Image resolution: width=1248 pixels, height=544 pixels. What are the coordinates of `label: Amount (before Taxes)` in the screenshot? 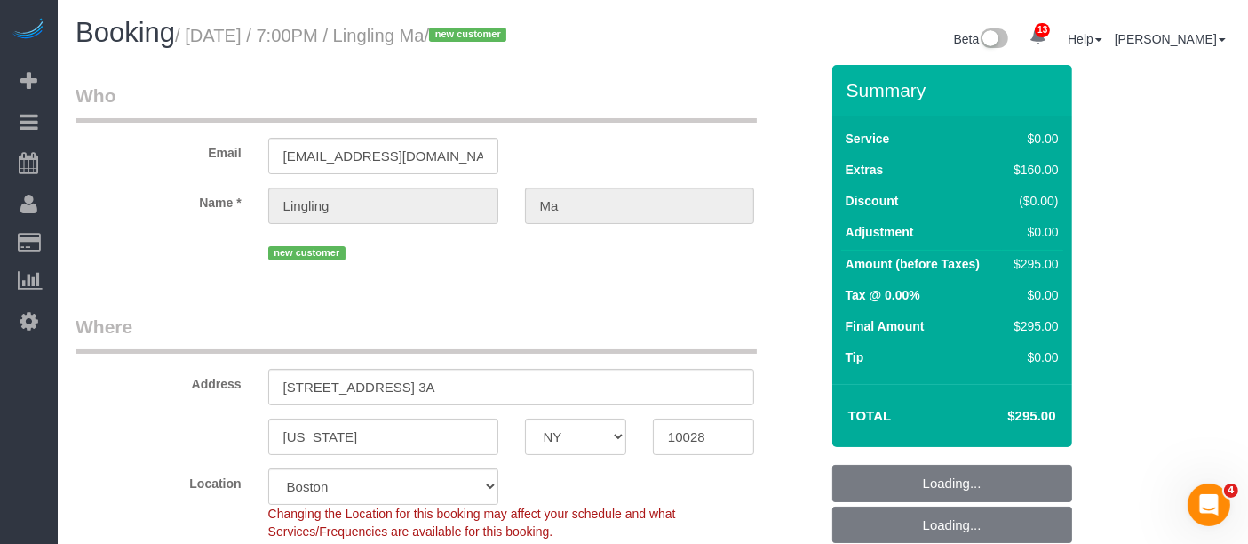 It's located at (913, 264).